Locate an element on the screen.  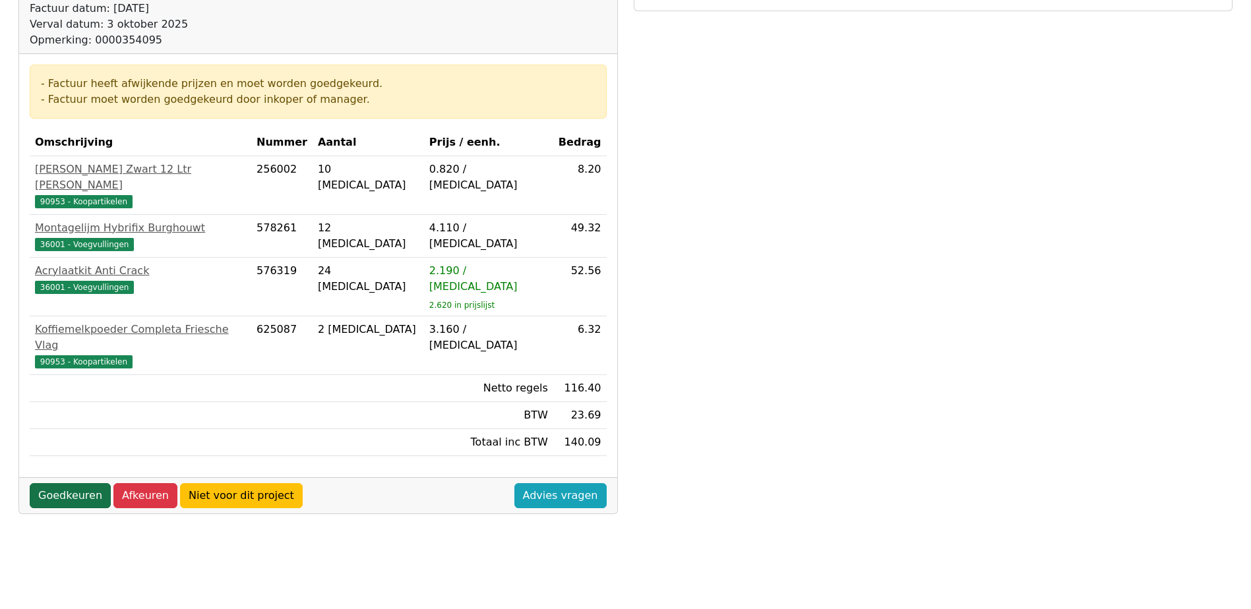
th: Nummer is located at coordinates (282, 142).